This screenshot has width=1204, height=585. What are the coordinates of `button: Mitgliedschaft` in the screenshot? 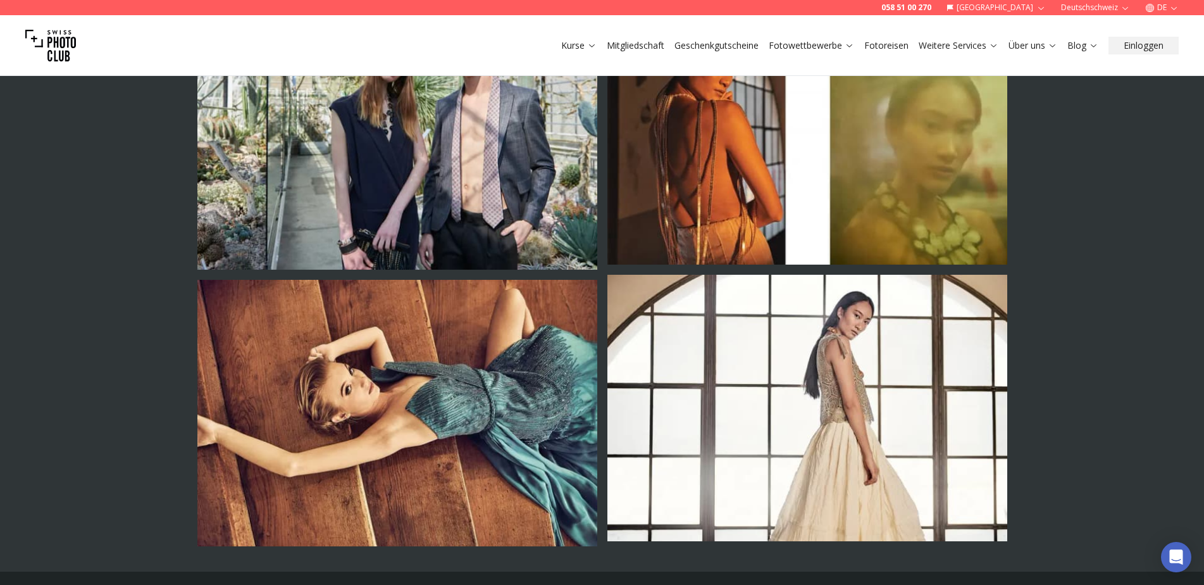 It's located at (635, 46).